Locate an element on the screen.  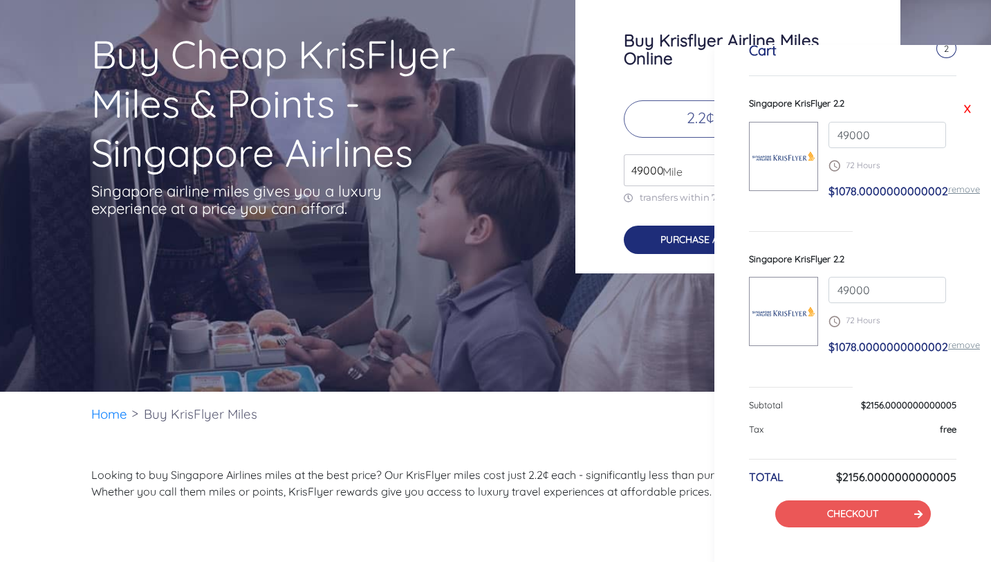
p: Singapore airline miles gives you a luxury experience at a price you can afford. is located at coordinates (247, 200).